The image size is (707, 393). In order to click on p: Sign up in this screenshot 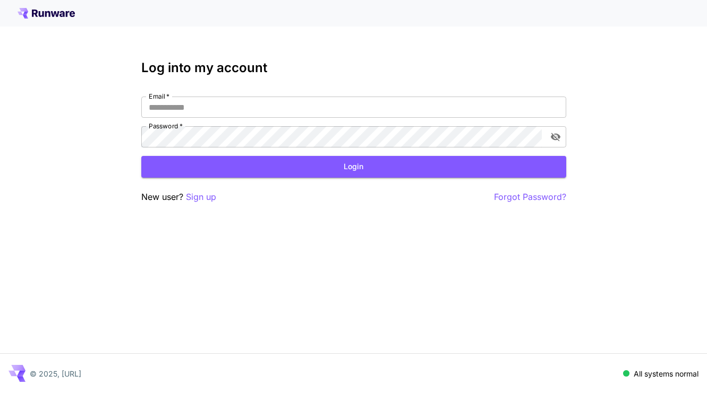, I will do `click(201, 197)`.